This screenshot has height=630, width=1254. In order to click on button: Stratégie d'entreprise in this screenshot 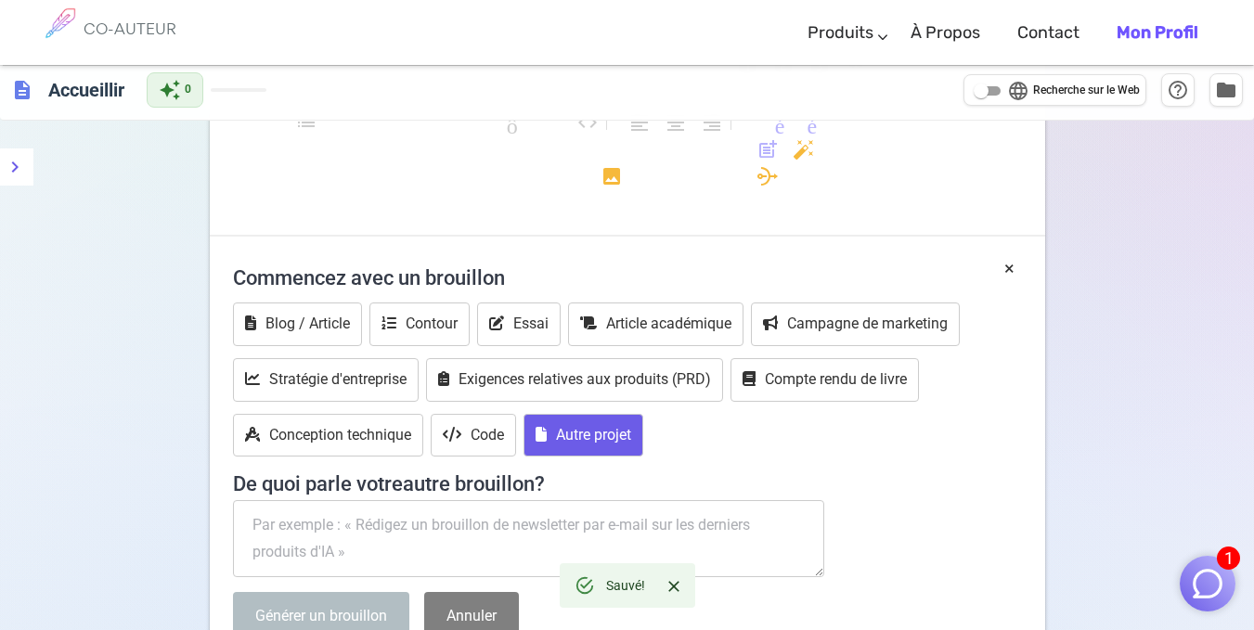, I will do `click(326, 380)`.